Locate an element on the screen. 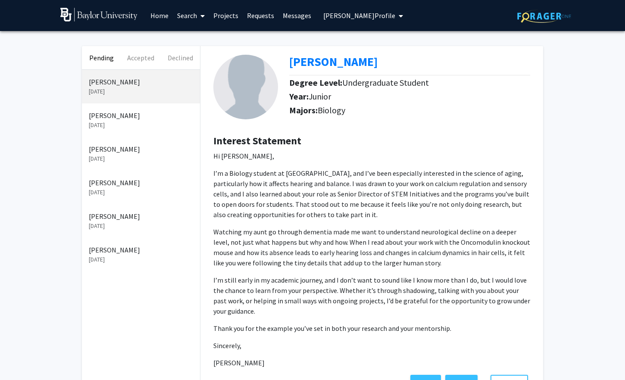 Image resolution: width=625 pixels, height=380 pixels. a: Search is located at coordinates (191, 16).